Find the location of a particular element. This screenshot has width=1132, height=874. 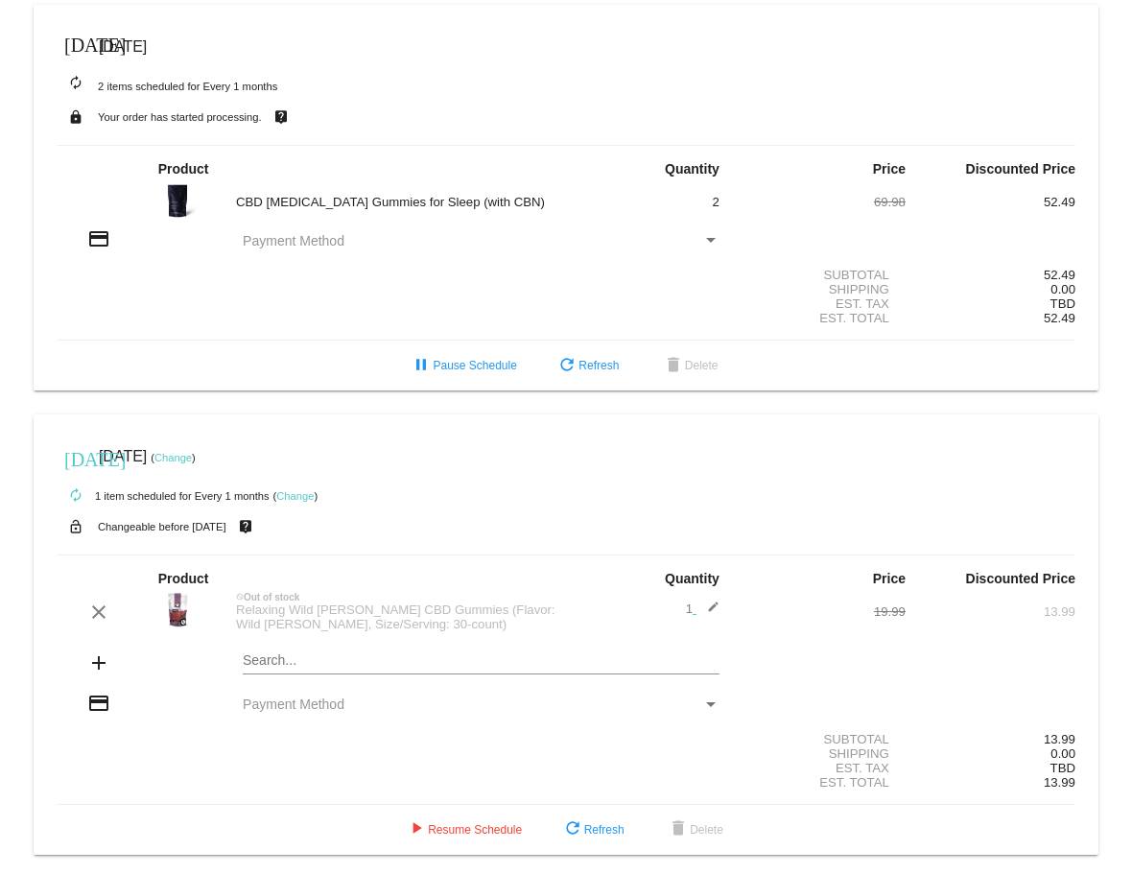

small: Your order has started processing. is located at coordinates (179, 117).